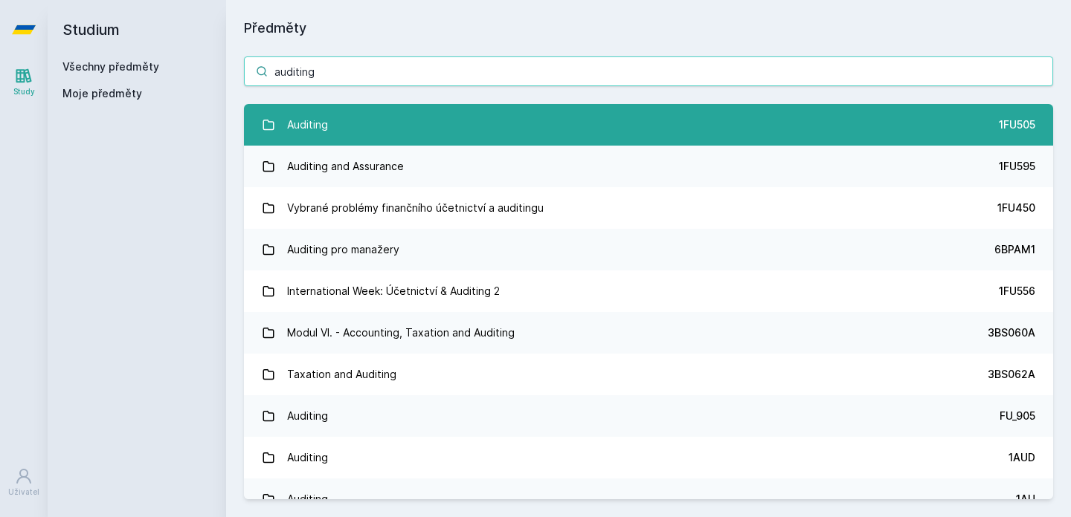 The height and width of the screenshot is (517, 1071). What do you see at coordinates (24, 492) in the screenshot?
I see `div: Uživatel` at bounding box center [24, 492].